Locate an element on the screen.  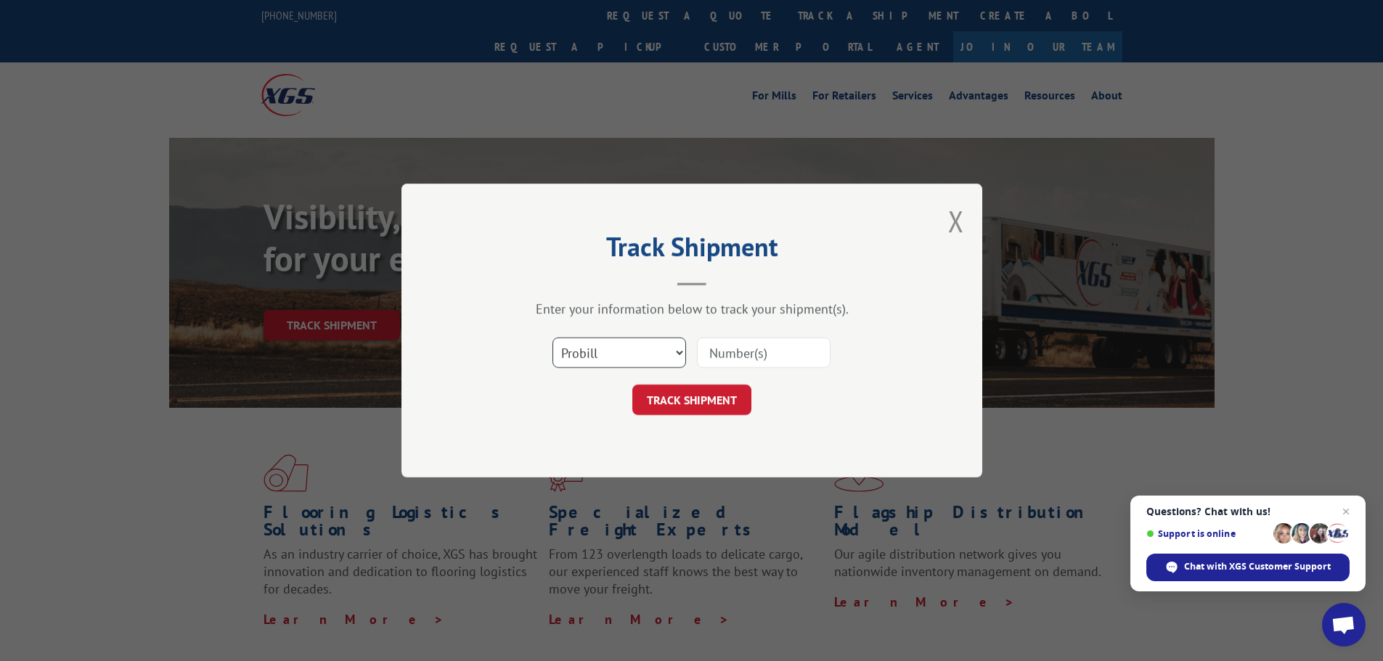
span: Chat with XGS Customer Support is located at coordinates (1257, 567).